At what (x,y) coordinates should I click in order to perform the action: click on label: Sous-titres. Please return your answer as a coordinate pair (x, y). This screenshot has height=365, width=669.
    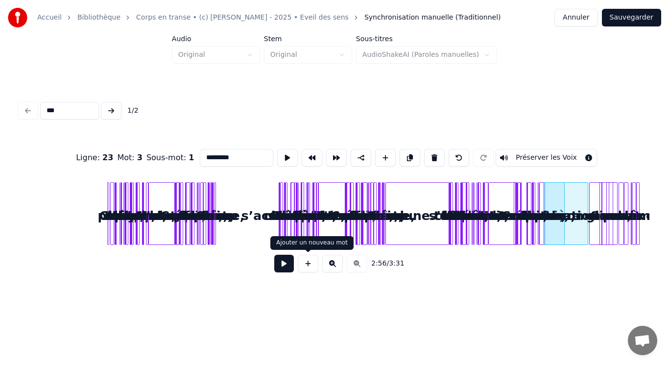
    Looking at the image, I should click on (426, 39).